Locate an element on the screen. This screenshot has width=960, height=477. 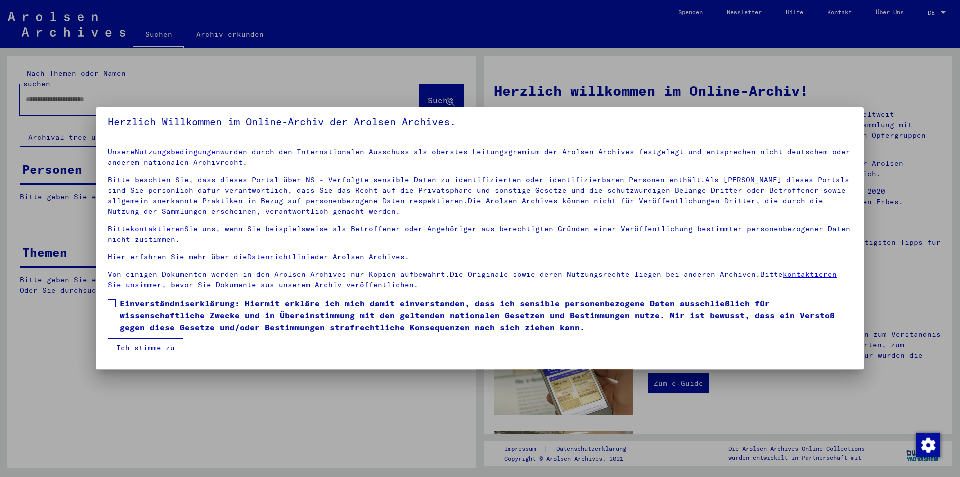
a: kontaktieren is located at coordinates (158, 229).